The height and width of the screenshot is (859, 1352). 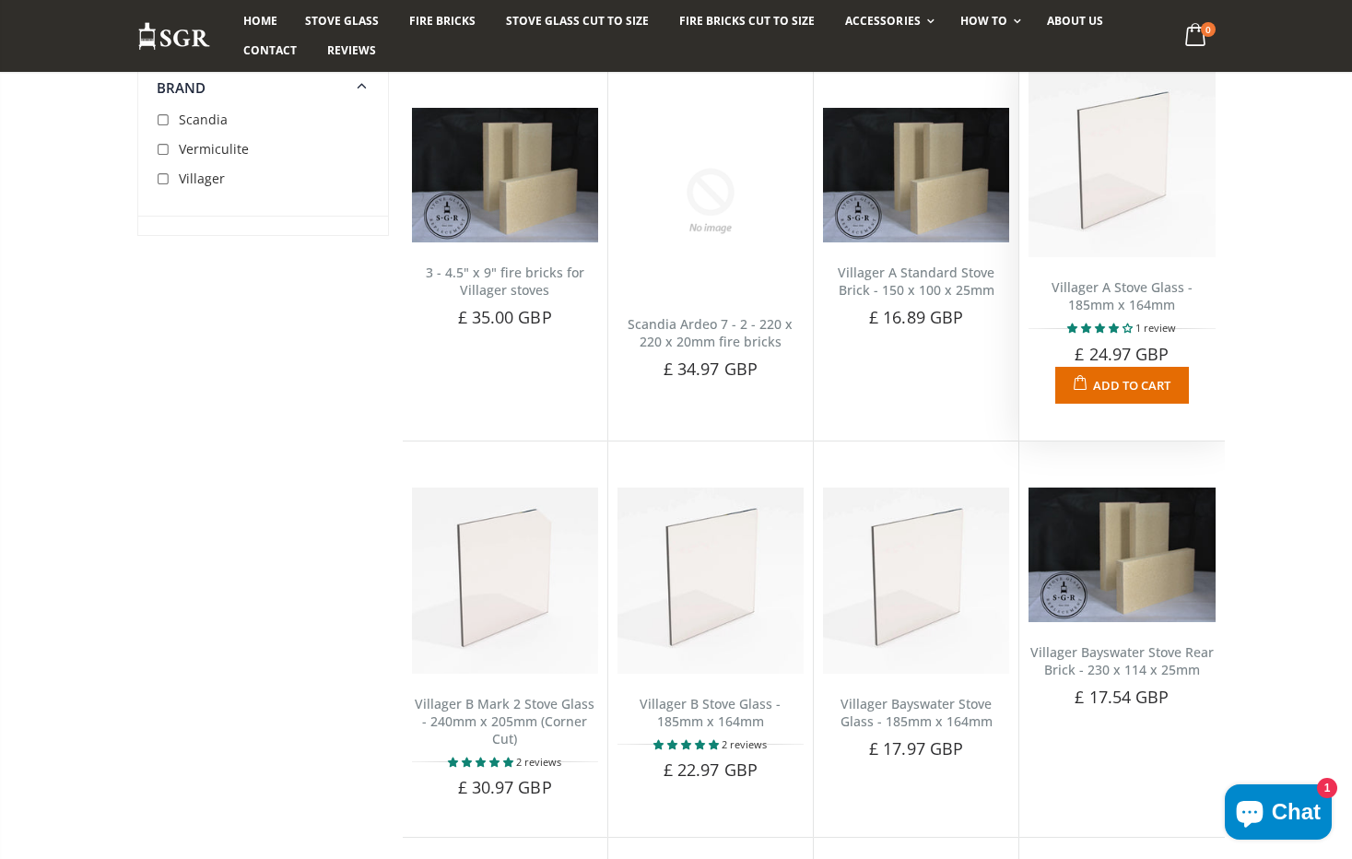 What do you see at coordinates (214, 148) in the screenshot?
I see `span: Vermiculite` at bounding box center [214, 148].